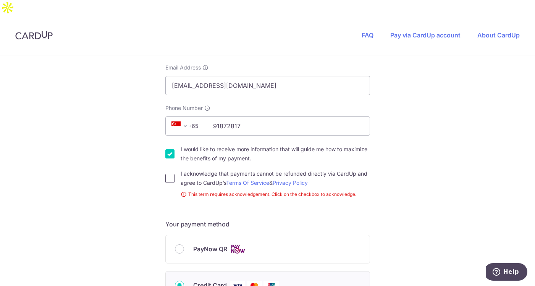 This screenshot has height=286, width=535. Describe the element at coordinates (25, 9) in the screenshot. I see `span: Help` at that location.